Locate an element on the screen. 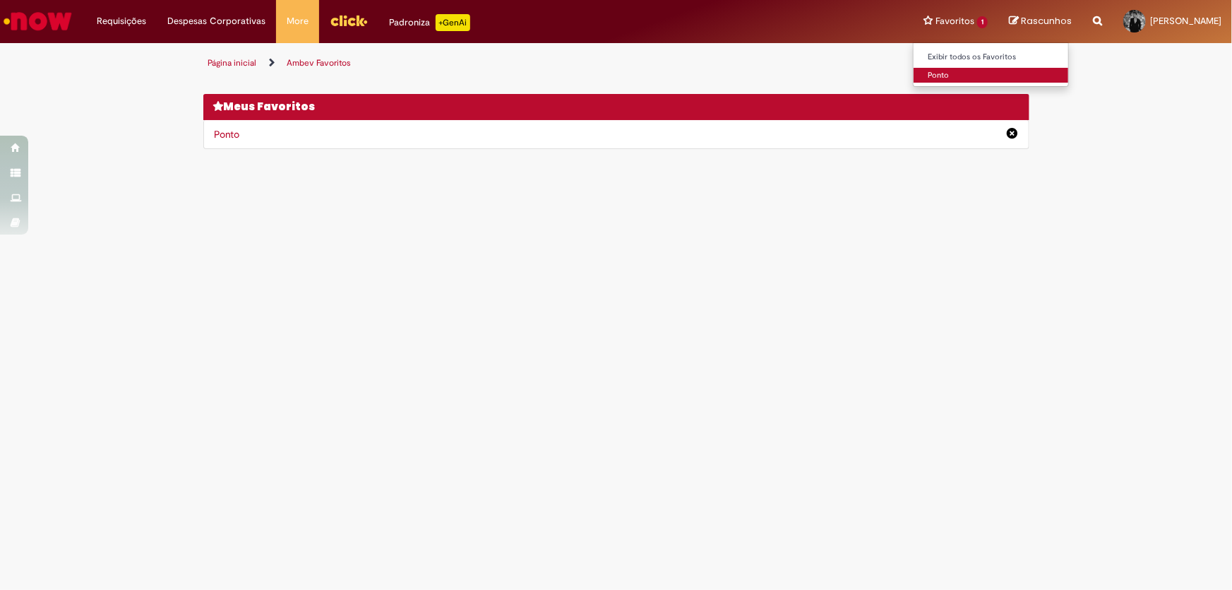 The width and height of the screenshot is (1232, 590). div: Padroniza is located at coordinates (429, 23).